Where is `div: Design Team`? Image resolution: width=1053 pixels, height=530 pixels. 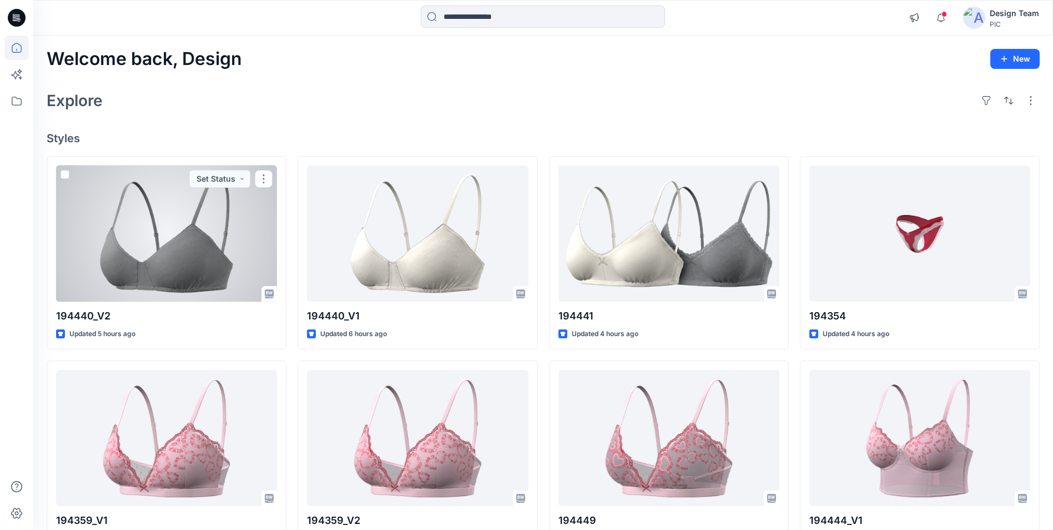 div: Design Team is located at coordinates (1014, 13).